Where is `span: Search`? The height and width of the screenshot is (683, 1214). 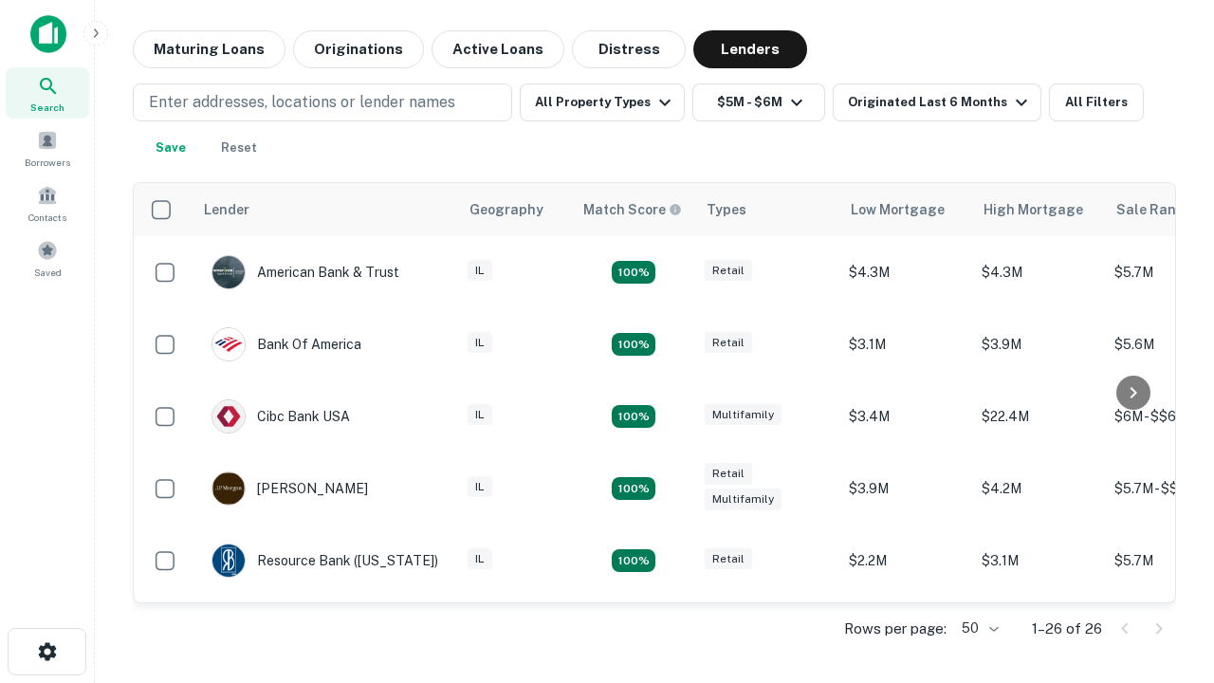
span: Search is located at coordinates (47, 107).